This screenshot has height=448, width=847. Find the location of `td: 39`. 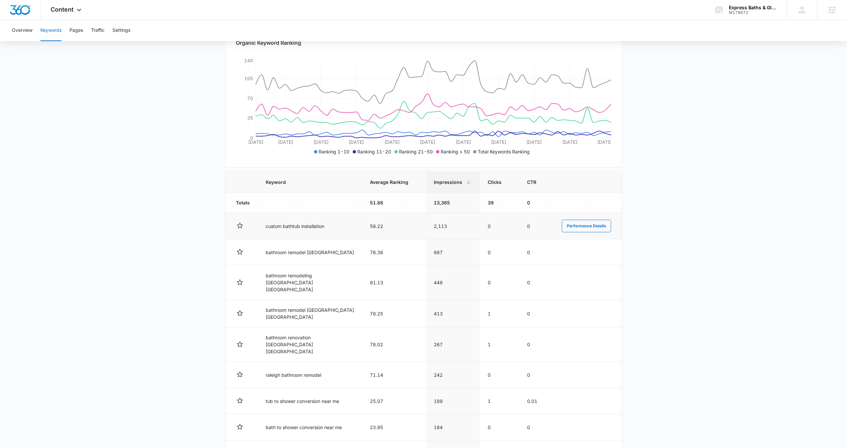

td: 39 is located at coordinates (500, 203).